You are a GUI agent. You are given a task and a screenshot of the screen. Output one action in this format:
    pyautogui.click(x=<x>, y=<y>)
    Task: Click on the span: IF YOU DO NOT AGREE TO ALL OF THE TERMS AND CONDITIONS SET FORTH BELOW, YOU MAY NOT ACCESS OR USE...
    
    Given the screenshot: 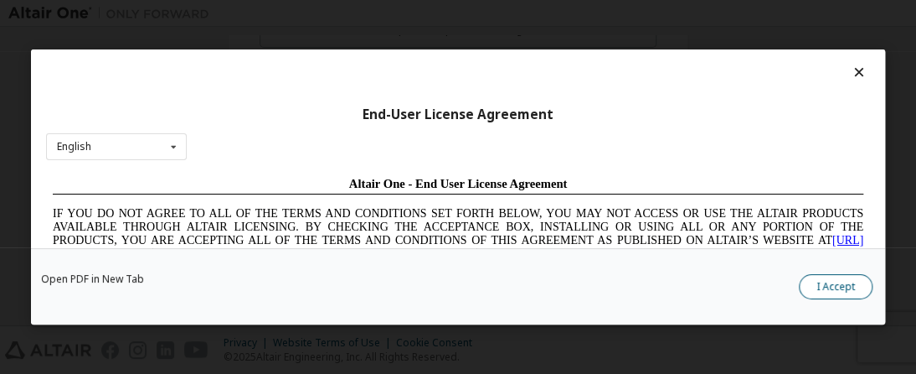 What is the action you would take?
    pyautogui.click(x=412, y=96)
    